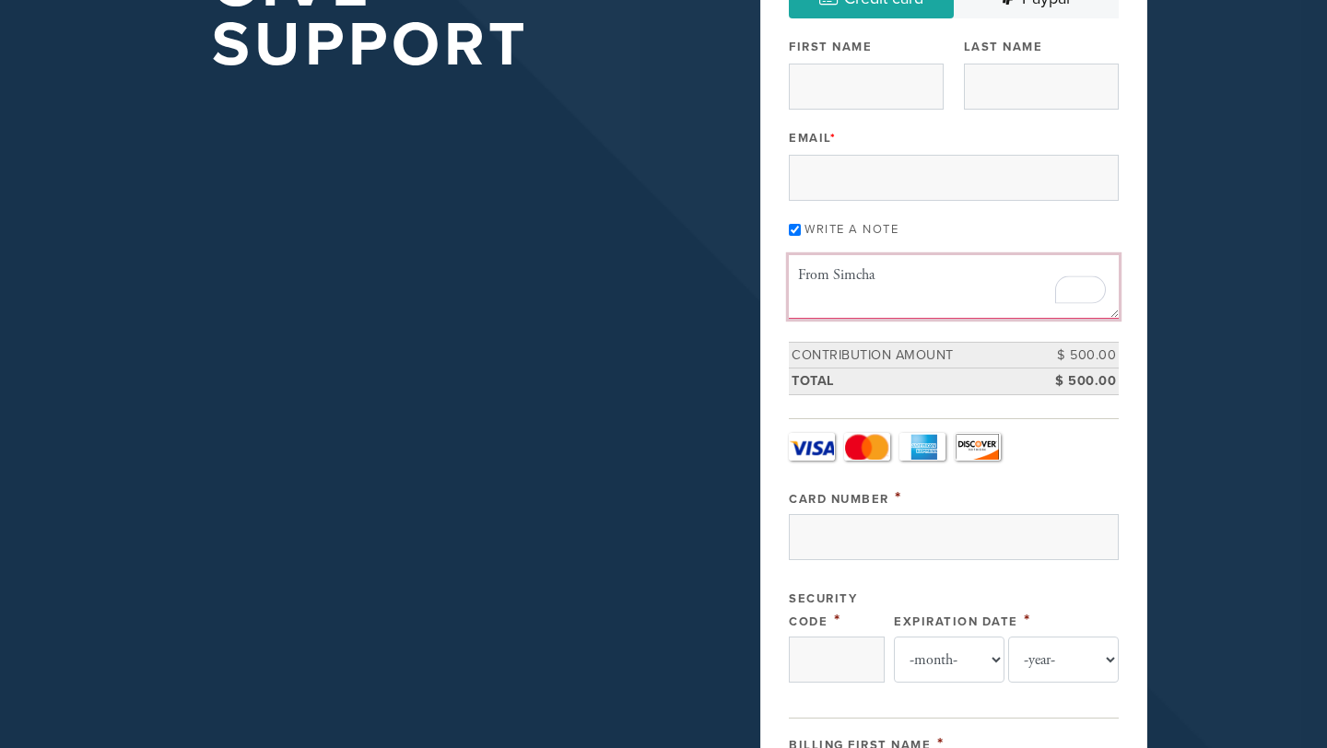 The width and height of the screenshot is (1327, 748). I want to click on textarea: To enrich screen reader interactions, please activate Accessibility in Grammarly extension settings, so click(954, 287).